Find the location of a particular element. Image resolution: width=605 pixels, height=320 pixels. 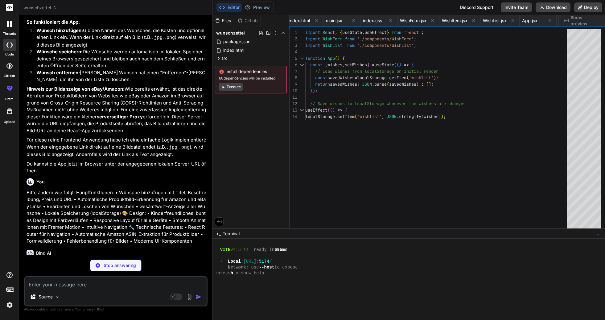

span: press is located at coordinates (224, 273).